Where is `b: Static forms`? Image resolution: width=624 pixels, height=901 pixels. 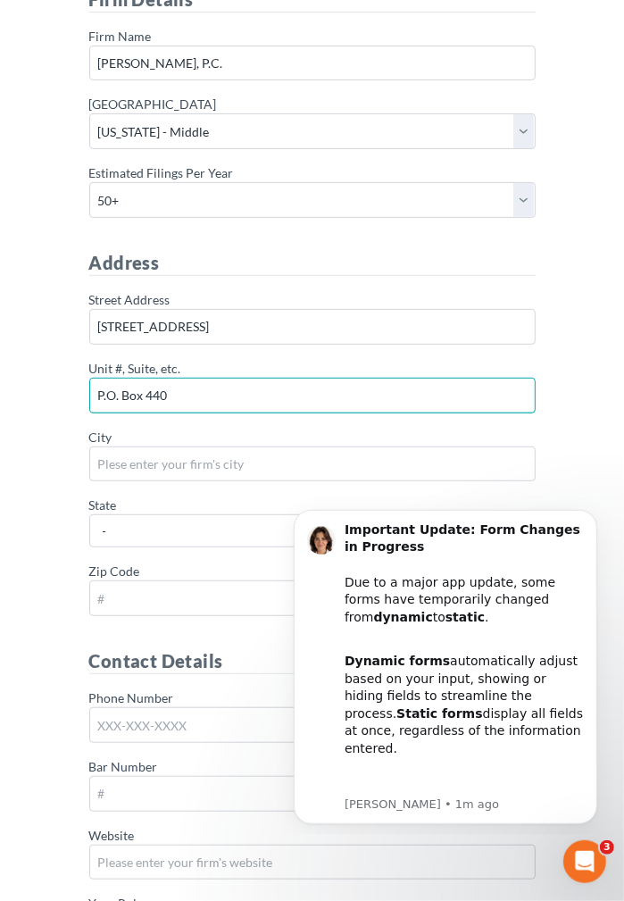
b: Static forms is located at coordinates (172, 220).